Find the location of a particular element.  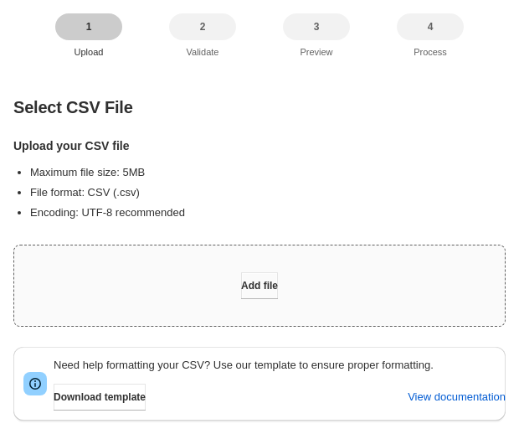

span: Download template is located at coordinates (100, 397).